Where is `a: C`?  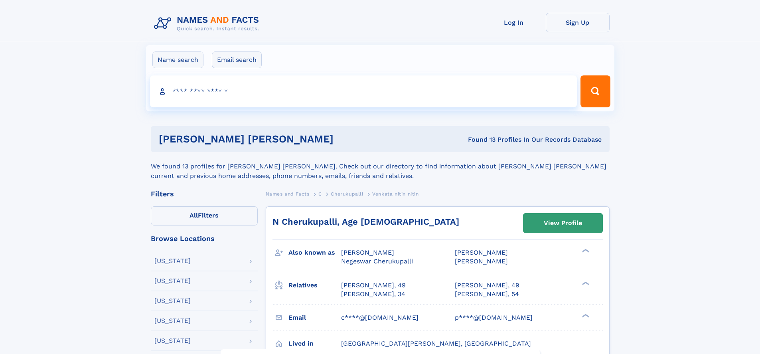
a: C is located at coordinates (320, 194).